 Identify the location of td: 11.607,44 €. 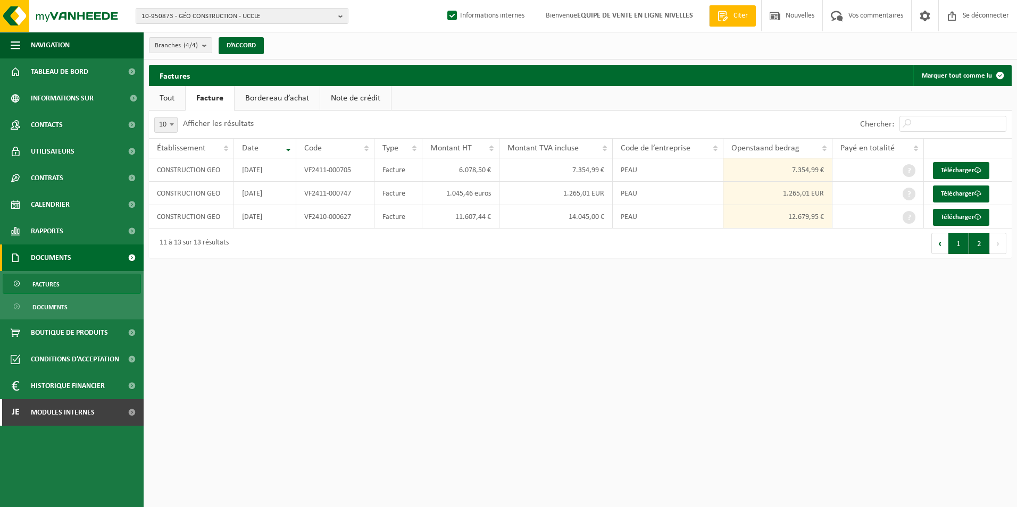
(461, 217).